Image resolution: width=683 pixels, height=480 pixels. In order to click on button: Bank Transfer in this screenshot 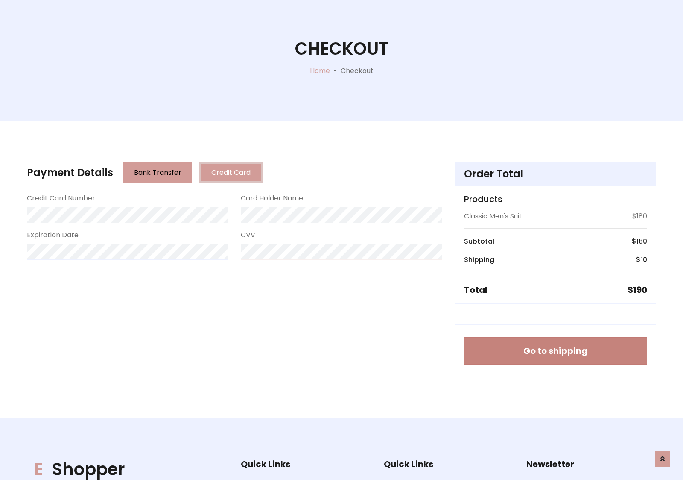, I will do `click(158, 173)`.